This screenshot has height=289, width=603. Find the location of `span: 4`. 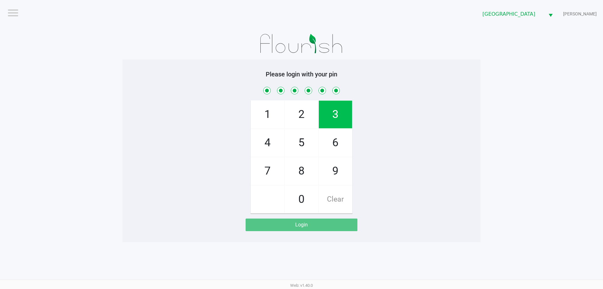

span: 4 is located at coordinates (268, 143).